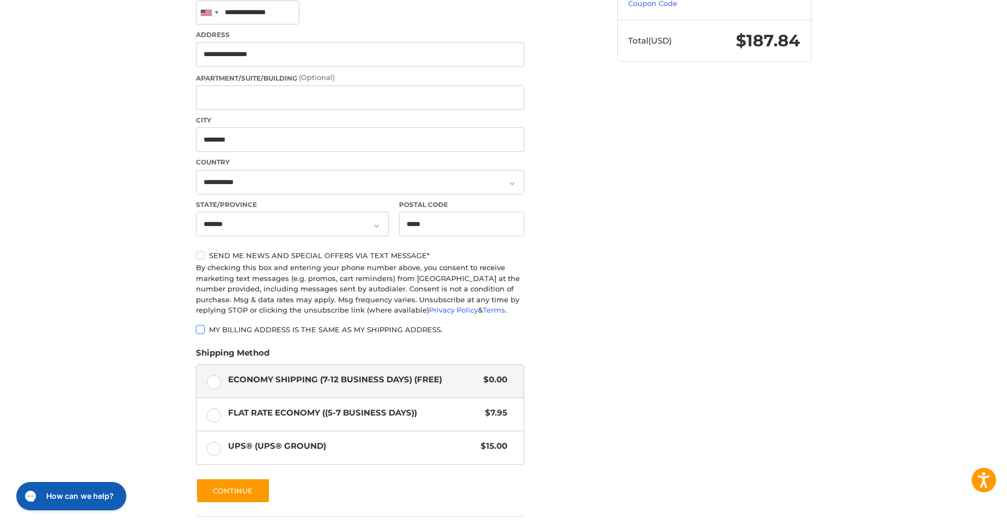 This screenshot has width=1007, height=525. What do you see at coordinates (360, 35) in the screenshot?
I see `label: Address` at bounding box center [360, 35].